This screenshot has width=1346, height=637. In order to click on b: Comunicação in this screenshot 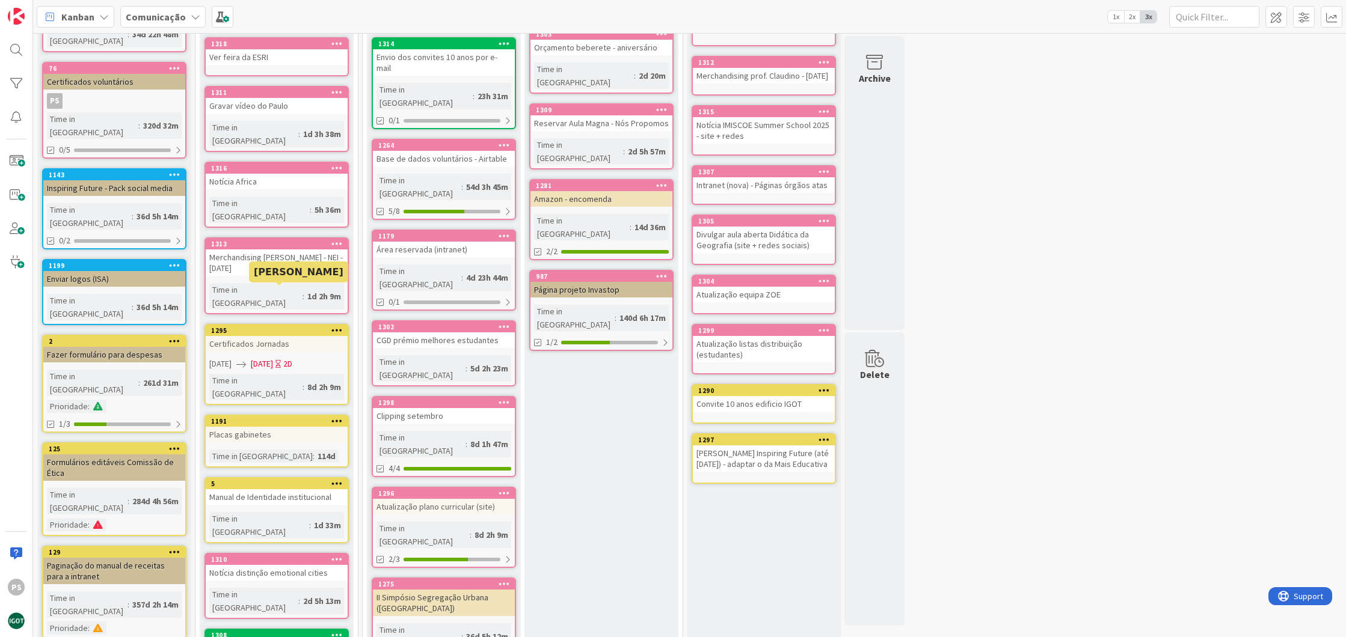, I will do `click(156, 17)`.